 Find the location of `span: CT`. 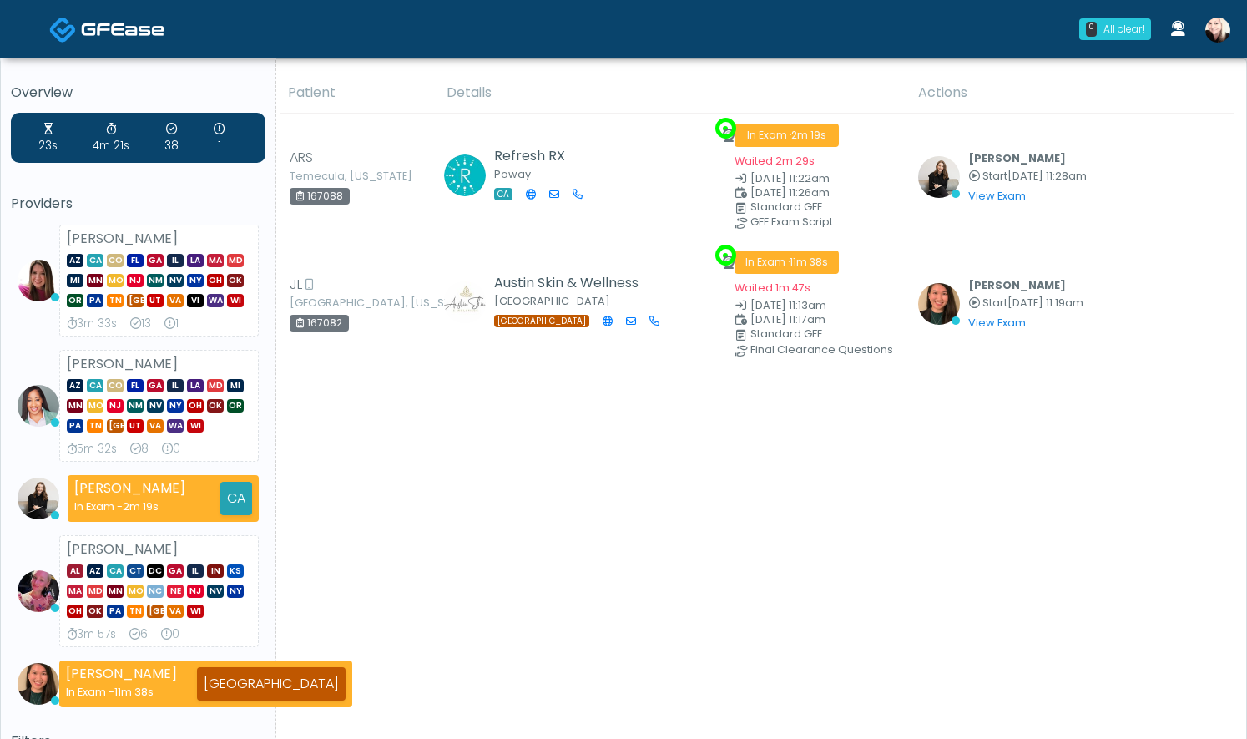

span: CT is located at coordinates (135, 571).